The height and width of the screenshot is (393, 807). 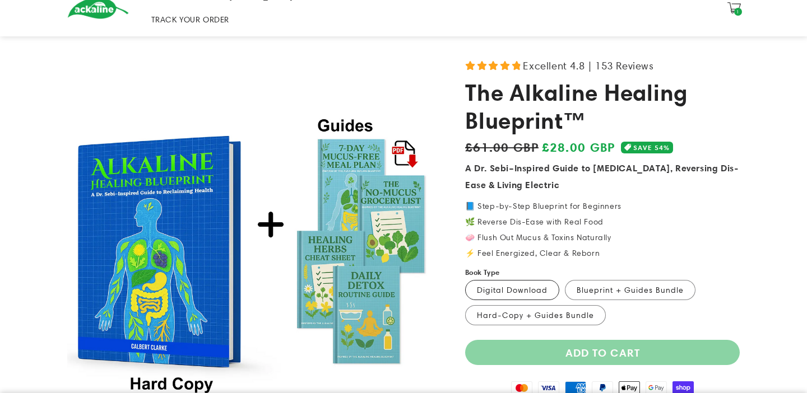 I want to click on label: Hard-Copy + Guides Bundle, so click(x=535, y=315).